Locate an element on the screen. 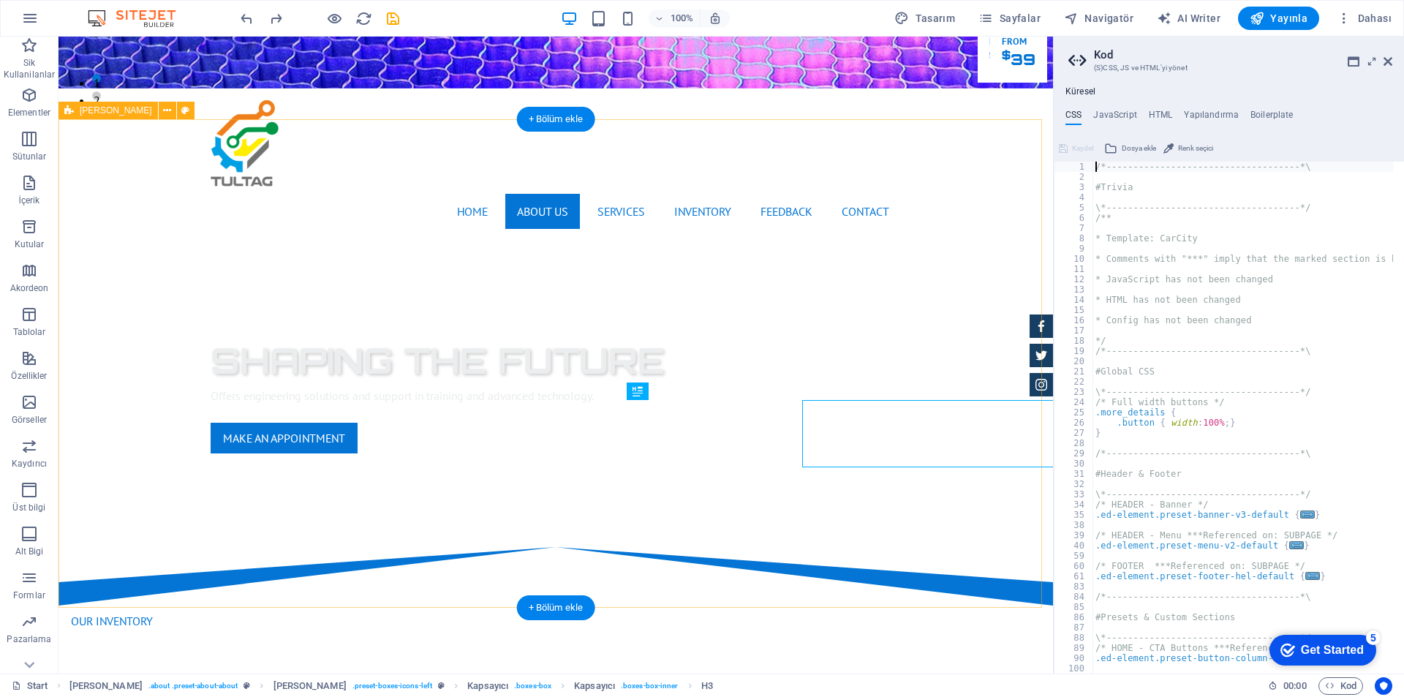 This screenshot has width=1404, height=697. nav: breadcrumb is located at coordinates (391, 686).